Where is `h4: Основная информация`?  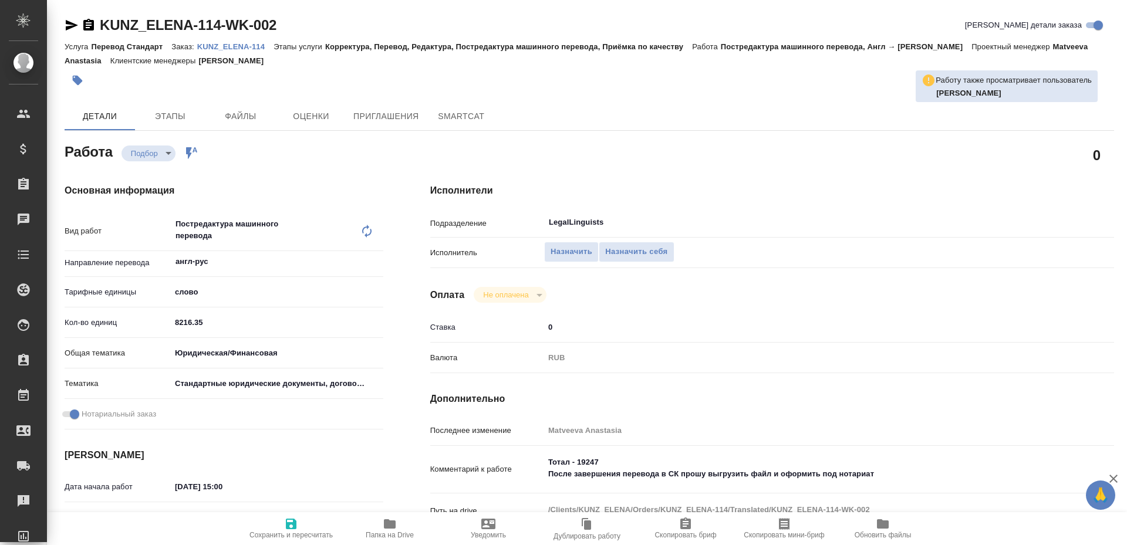 h4: Основная информация is located at coordinates (224, 191).